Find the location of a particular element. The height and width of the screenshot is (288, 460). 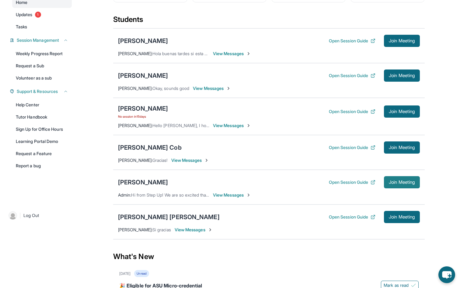

button: Session Management is located at coordinates (41, 40).